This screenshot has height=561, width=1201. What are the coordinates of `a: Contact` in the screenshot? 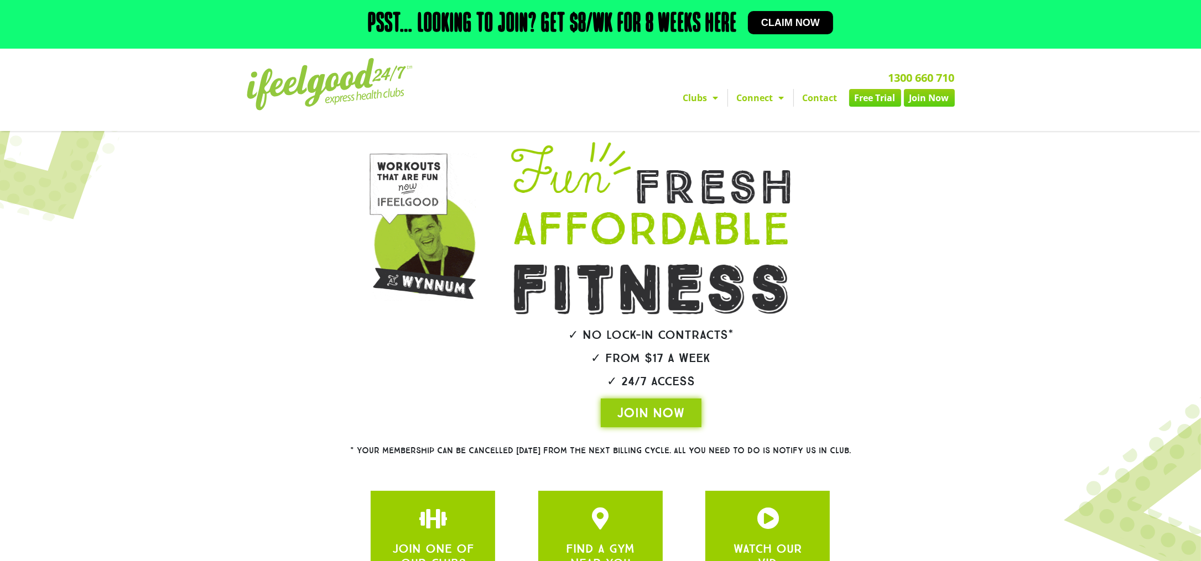 It's located at (820, 98).